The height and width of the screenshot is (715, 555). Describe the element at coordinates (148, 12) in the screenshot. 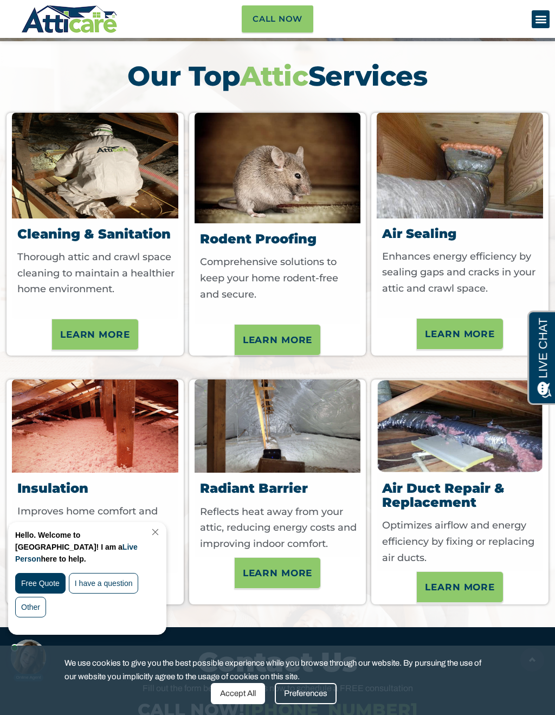

I see `a: Close Chat` at that location.